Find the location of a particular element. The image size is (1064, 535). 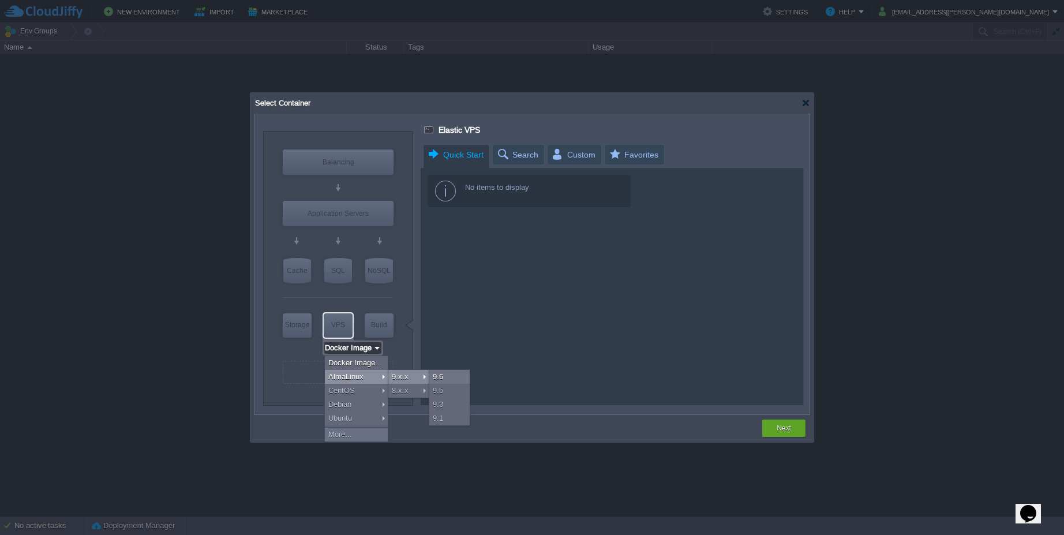

div: More... is located at coordinates (356, 434).